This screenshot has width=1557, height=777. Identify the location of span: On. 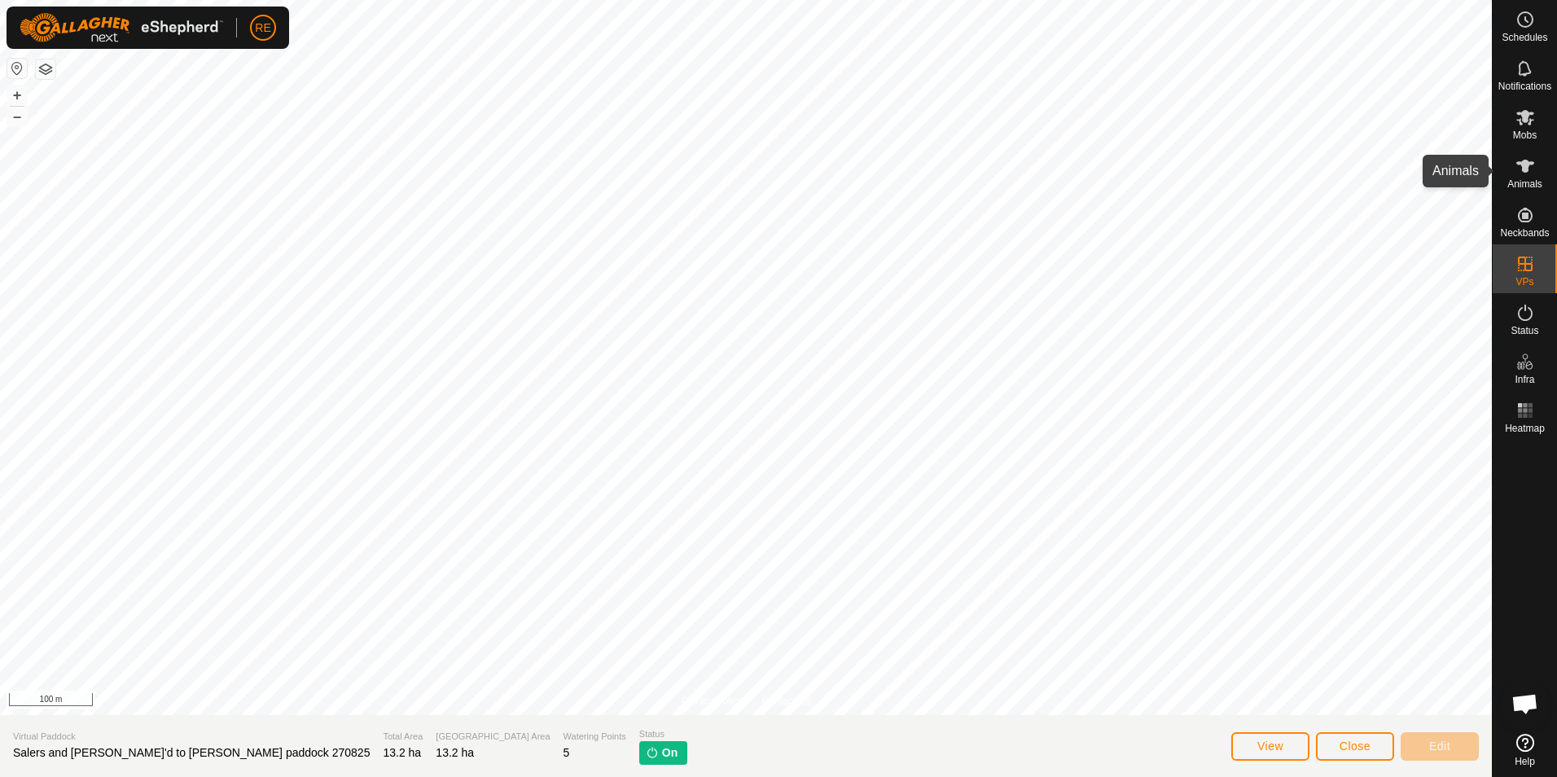
(670, 753).